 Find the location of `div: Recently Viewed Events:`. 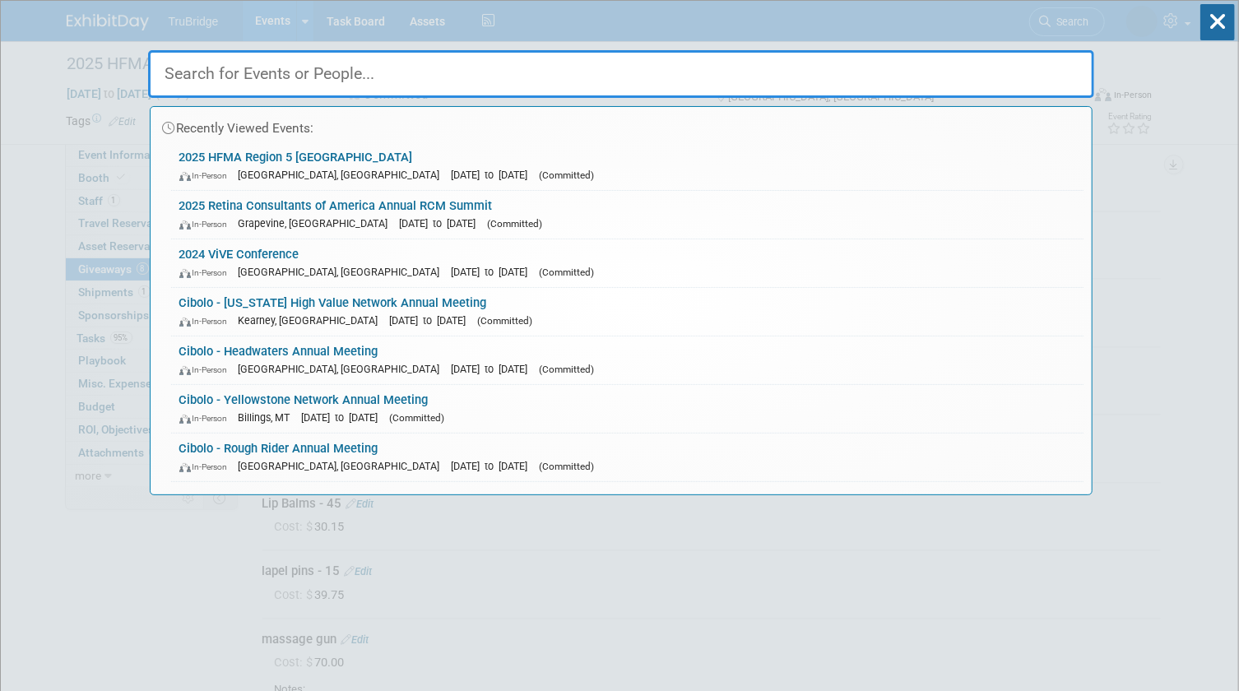

div: Recently Viewed Events: is located at coordinates (621, 124).